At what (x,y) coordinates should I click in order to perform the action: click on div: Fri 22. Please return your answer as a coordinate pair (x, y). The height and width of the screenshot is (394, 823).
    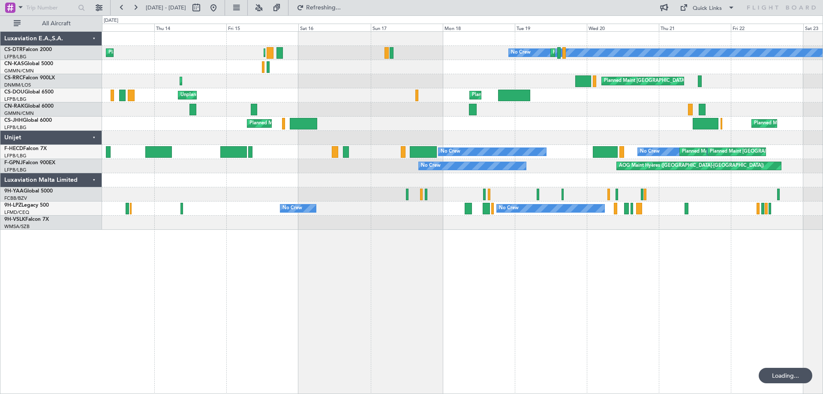
    Looking at the image, I should click on (767, 27).